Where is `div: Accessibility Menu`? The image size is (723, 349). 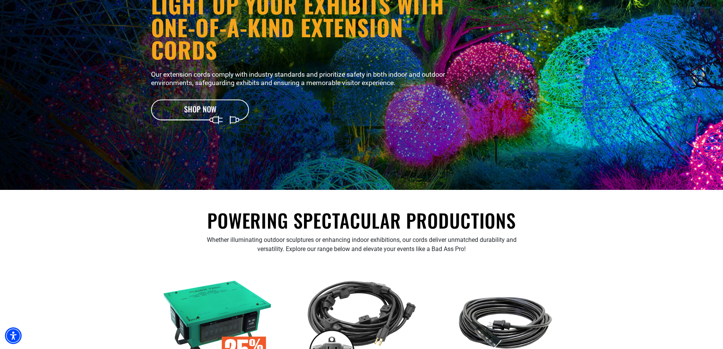 div: Accessibility Menu is located at coordinates (13, 335).